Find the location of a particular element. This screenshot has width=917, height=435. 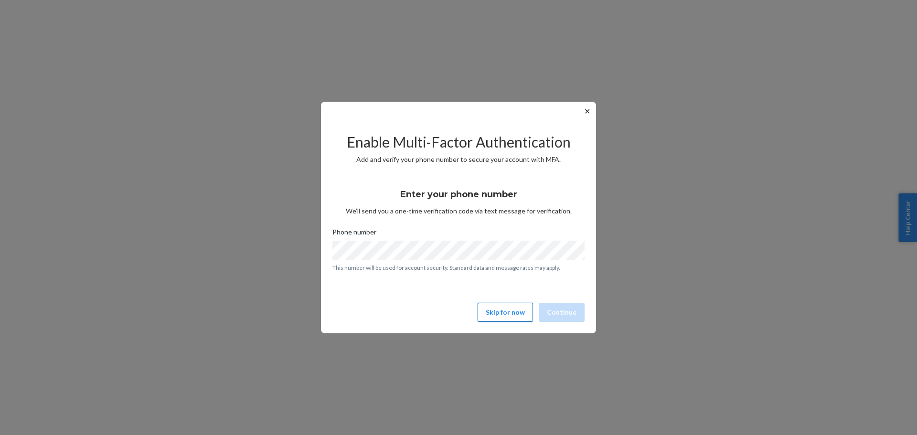

p: Add and verify your phone number to secure your account with MFA. is located at coordinates (459, 160).